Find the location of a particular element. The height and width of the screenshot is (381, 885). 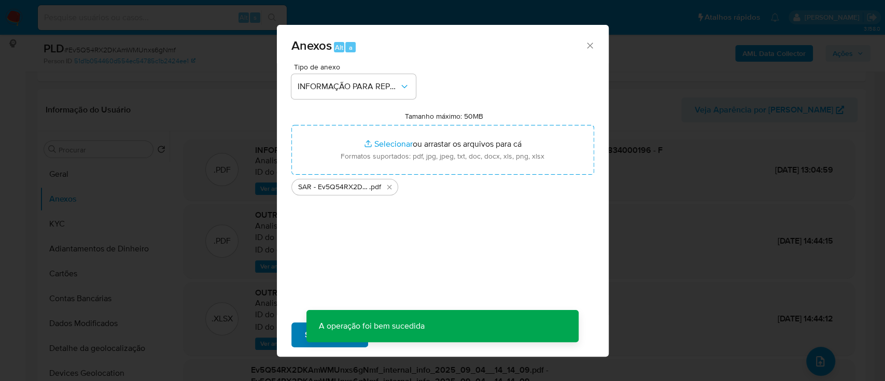

span: Cancelar is located at coordinates (402, 335).